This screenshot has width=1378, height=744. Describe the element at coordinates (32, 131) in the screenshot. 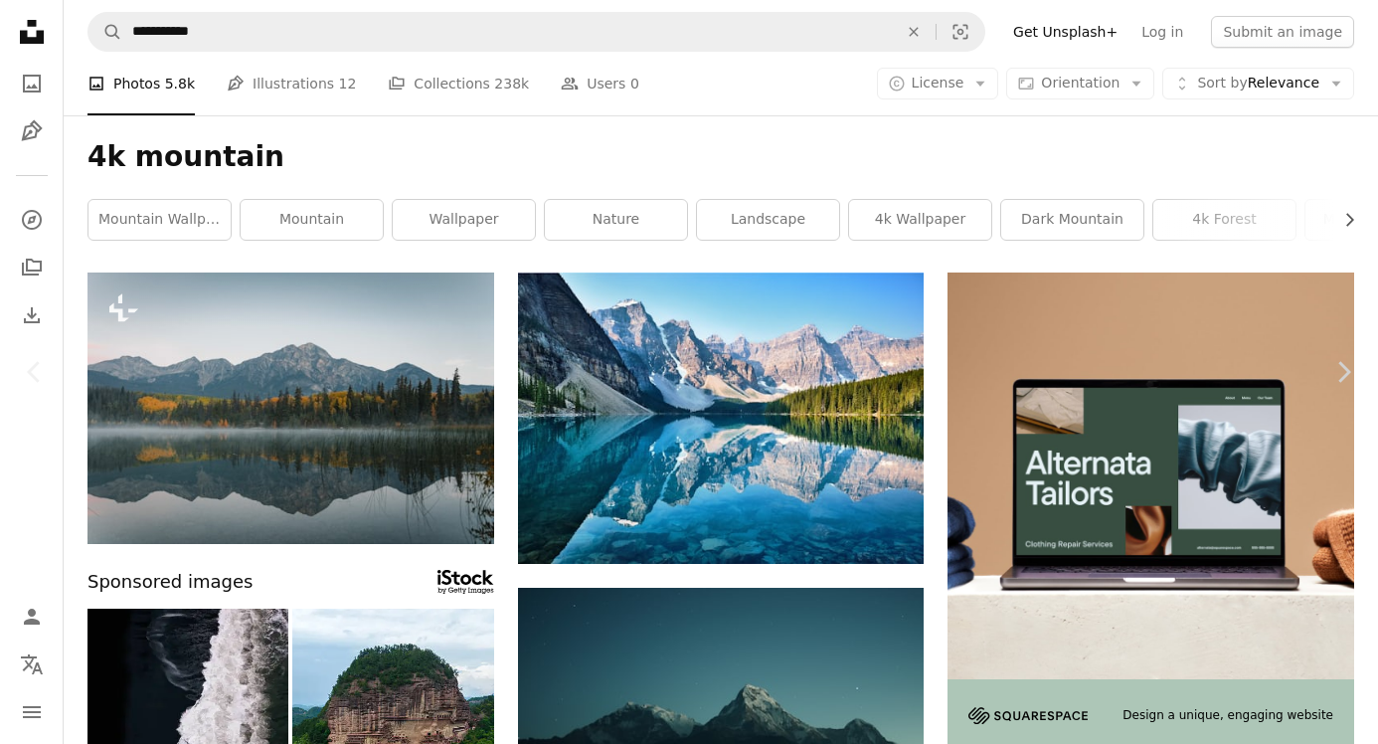

I see `a: Illustrations` at that location.